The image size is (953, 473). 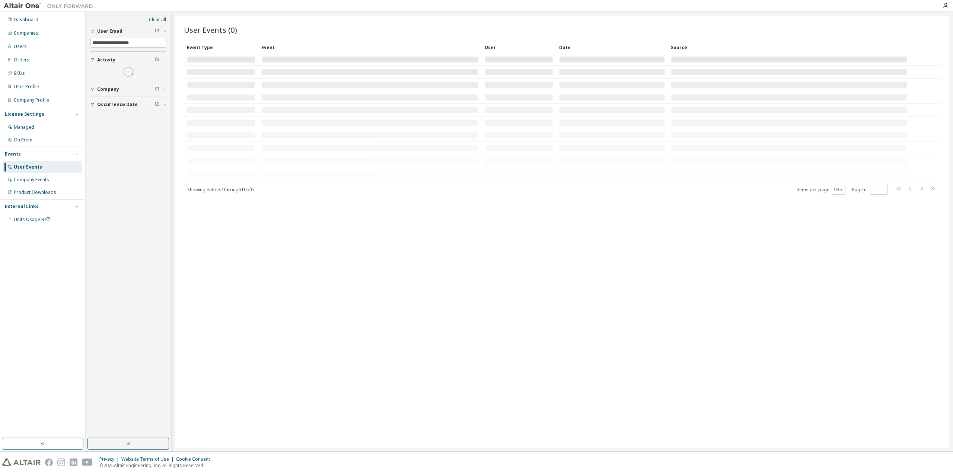 What do you see at coordinates (128, 20) in the screenshot?
I see `a: Clear all` at bounding box center [128, 20].